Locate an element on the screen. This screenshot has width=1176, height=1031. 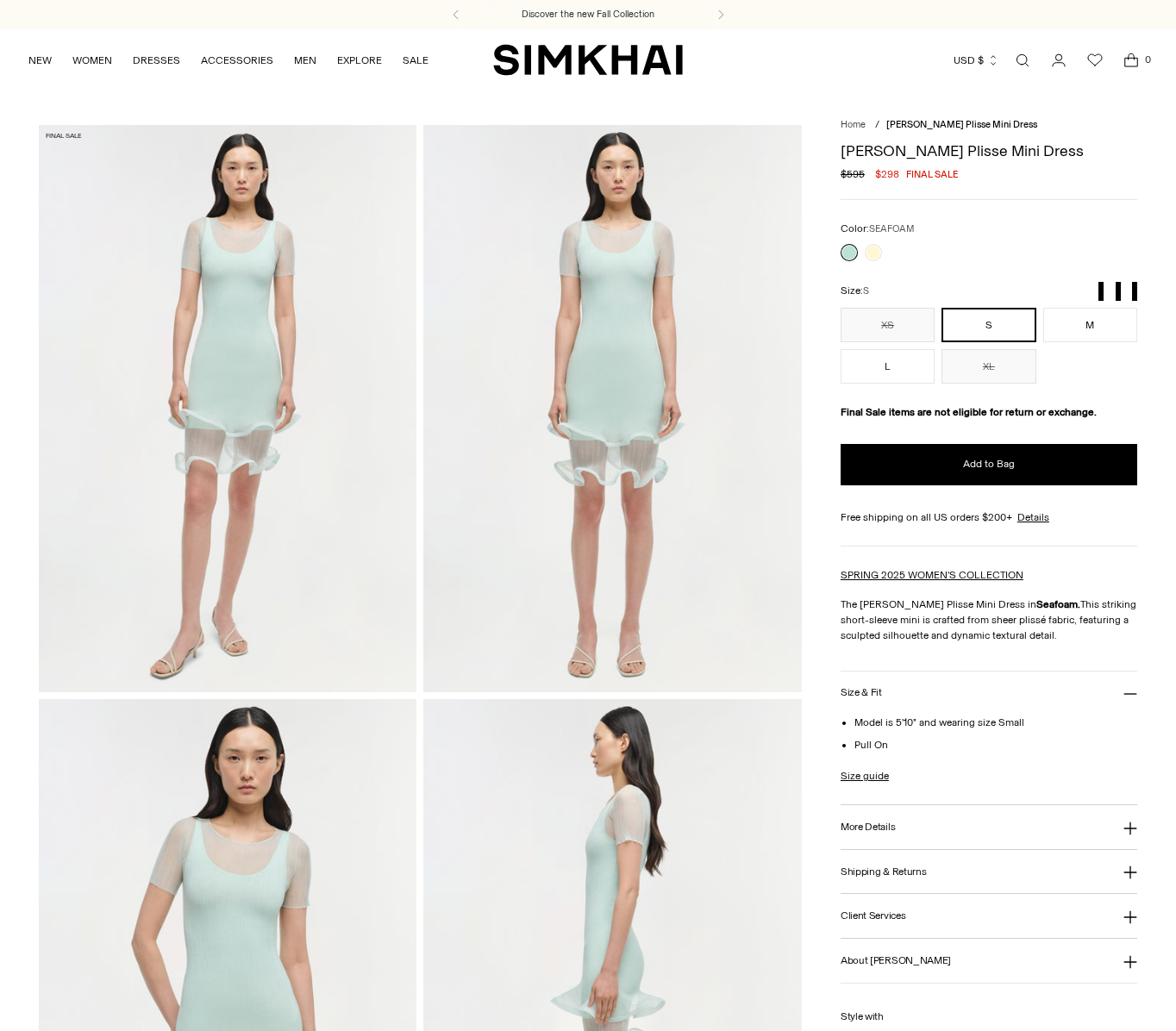
button: USD $ is located at coordinates (976, 60).